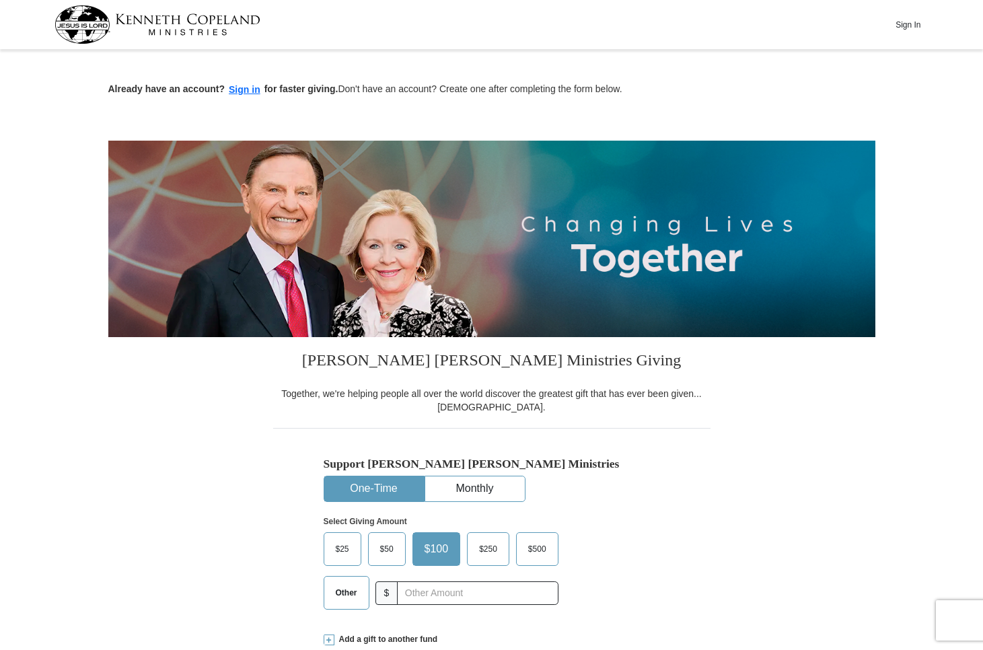  What do you see at coordinates (387, 549) in the screenshot?
I see `span: $50` at bounding box center [387, 549].